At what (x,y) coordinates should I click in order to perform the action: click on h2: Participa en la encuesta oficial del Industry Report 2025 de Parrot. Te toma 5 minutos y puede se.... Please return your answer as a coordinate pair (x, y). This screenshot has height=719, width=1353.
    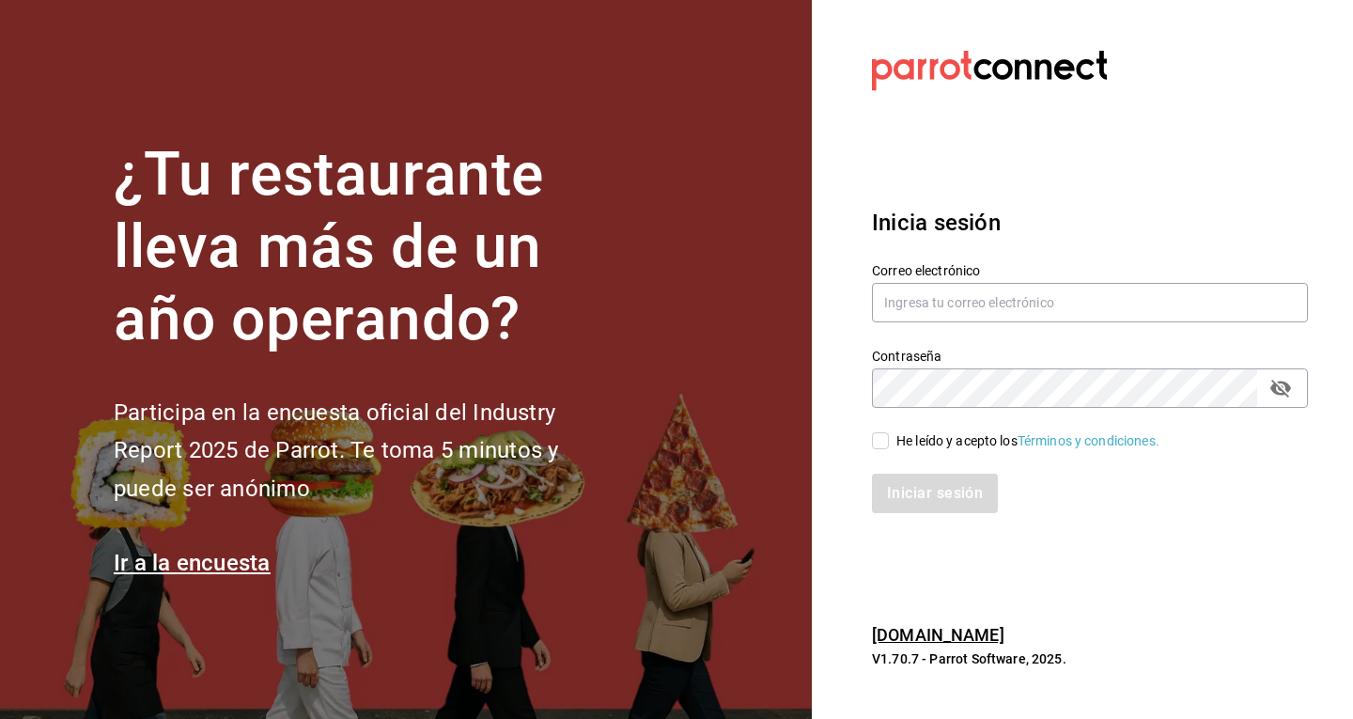
    Looking at the image, I should click on (367, 451).